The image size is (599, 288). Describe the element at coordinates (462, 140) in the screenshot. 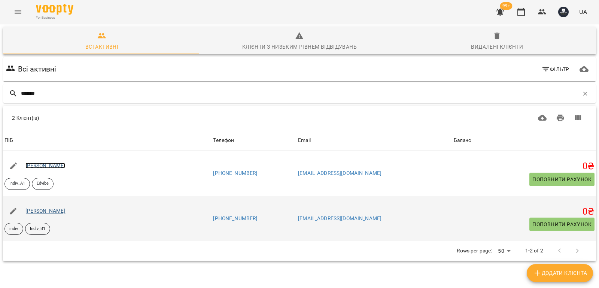

I see `div: Баланс` at that location.